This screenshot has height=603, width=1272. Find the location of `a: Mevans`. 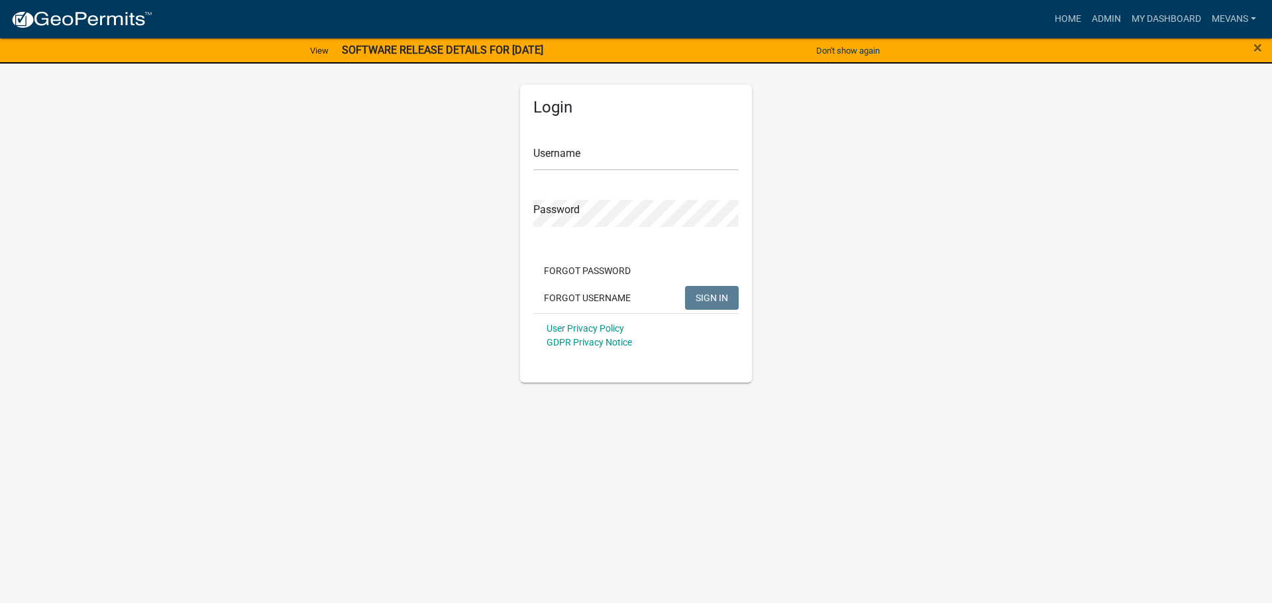

a: Mevans is located at coordinates (1233, 19).